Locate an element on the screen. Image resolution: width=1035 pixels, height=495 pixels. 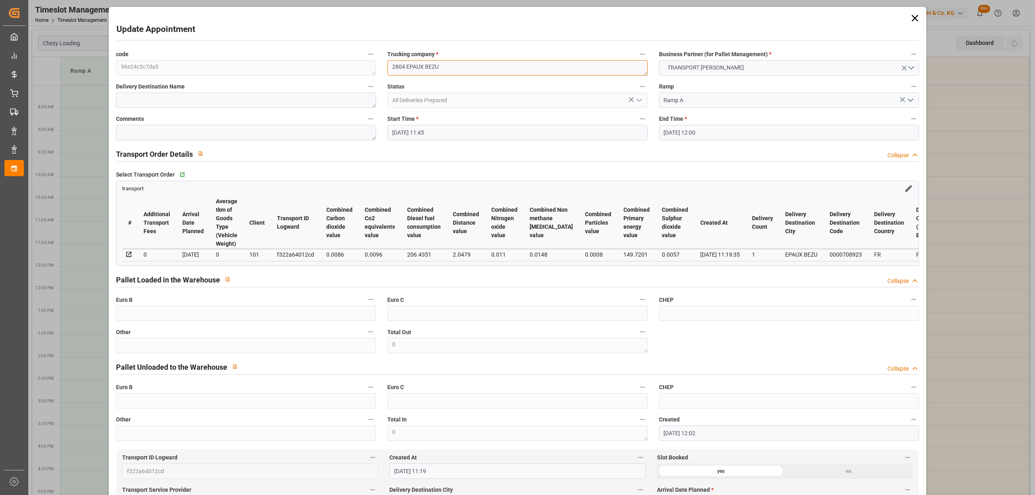
button: Status is located at coordinates (642, 86).